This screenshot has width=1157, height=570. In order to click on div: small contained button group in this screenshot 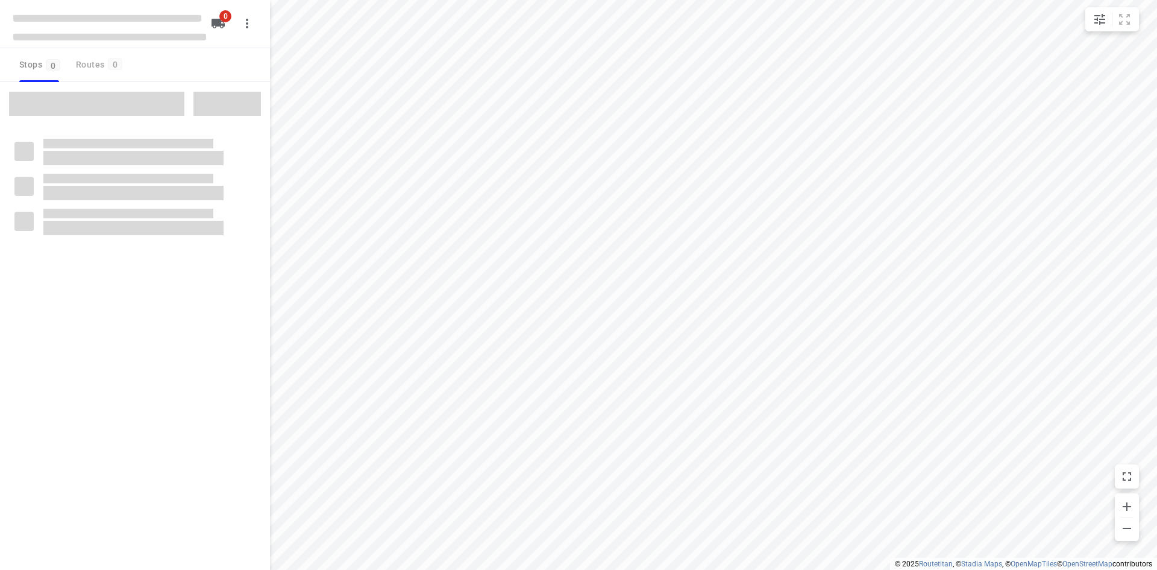, I will do `click(1112, 19)`.